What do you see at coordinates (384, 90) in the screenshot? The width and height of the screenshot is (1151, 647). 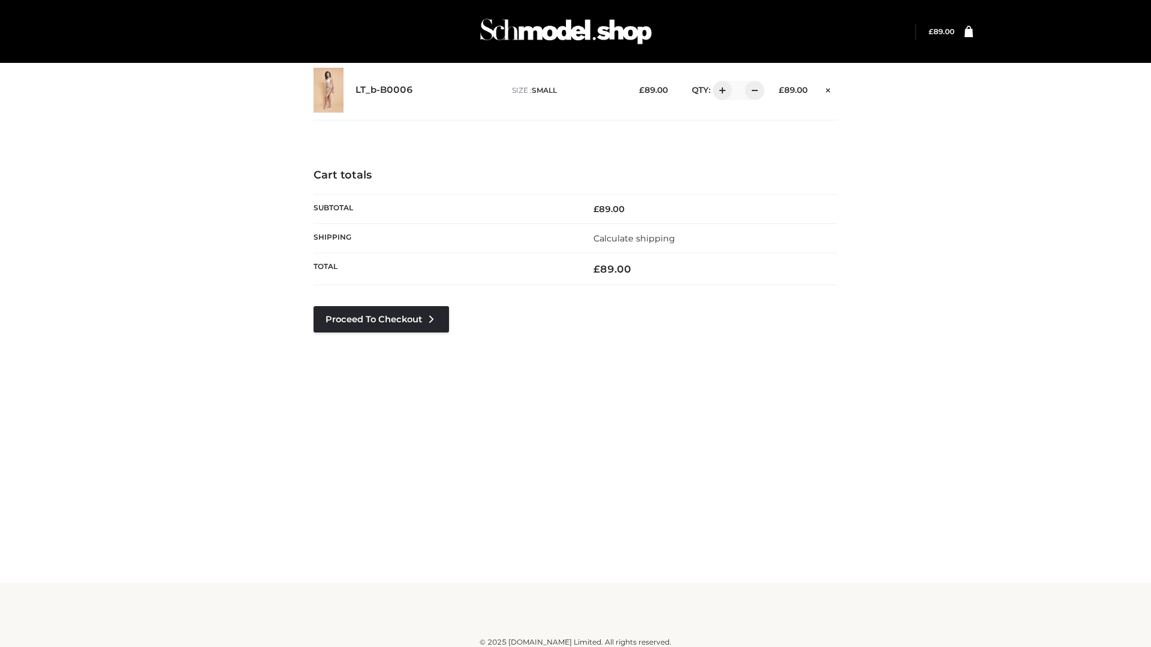 I see `a: LT_b-B0006` at bounding box center [384, 90].